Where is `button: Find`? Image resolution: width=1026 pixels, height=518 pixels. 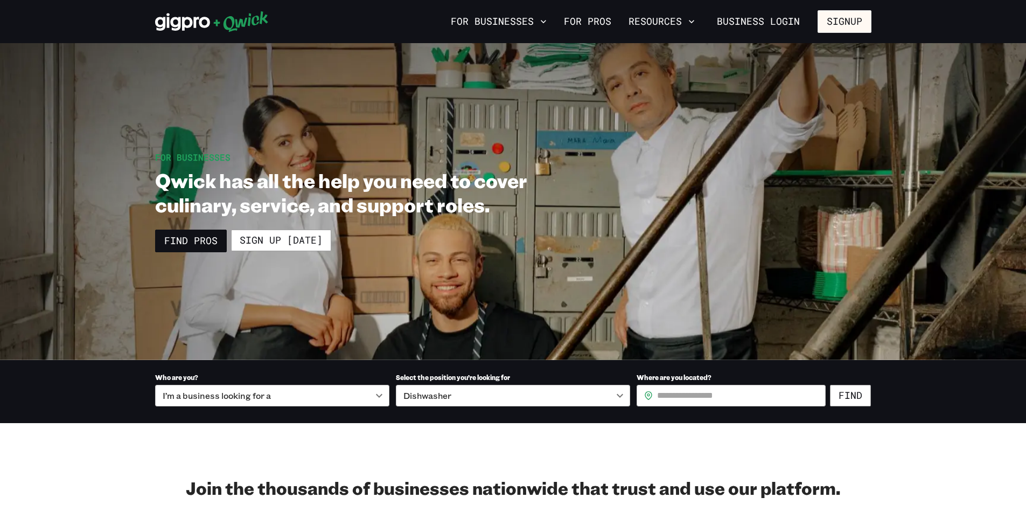
button: Find is located at coordinates (851, 395).